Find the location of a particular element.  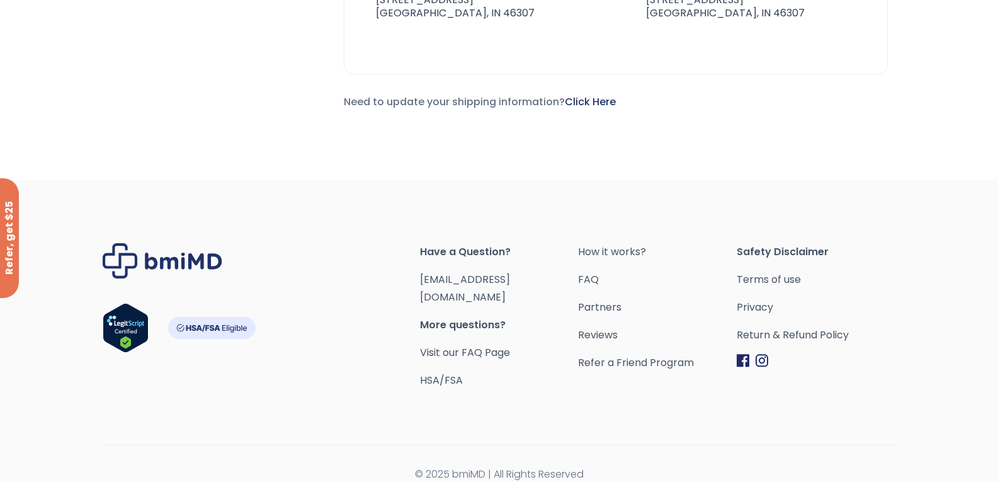

a: Click Here is located at coordinates (590, 101).